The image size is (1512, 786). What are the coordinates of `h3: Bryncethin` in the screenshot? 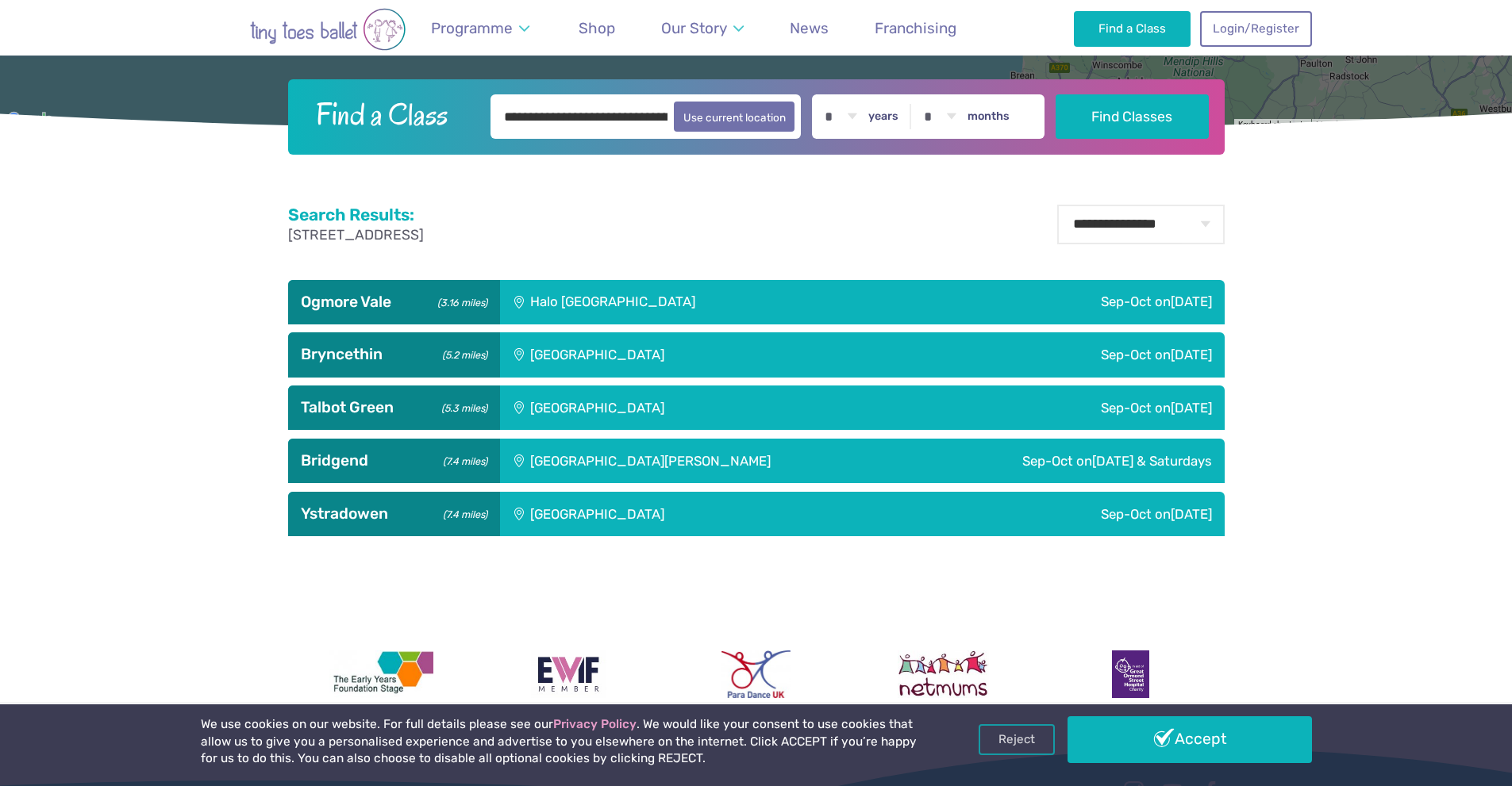 It's located at (394, 355).